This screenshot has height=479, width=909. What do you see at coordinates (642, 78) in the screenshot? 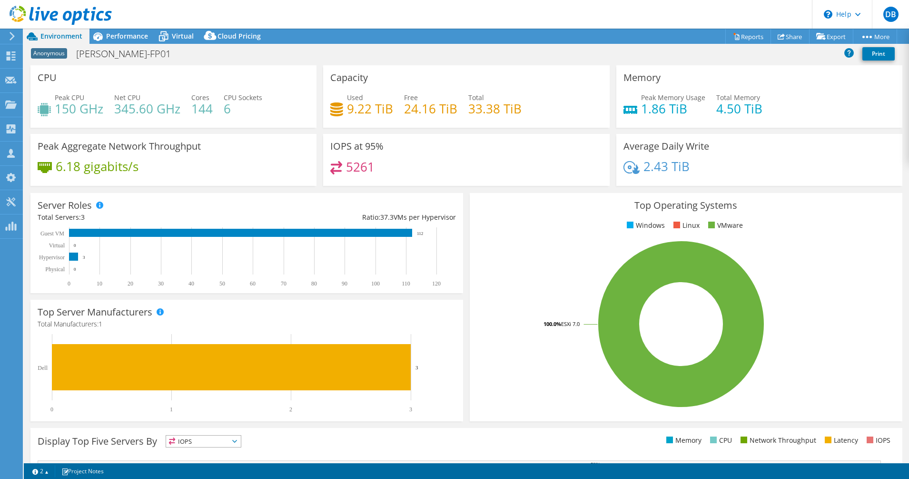
I see `h3: Memory` at bounding box center [642, 78].